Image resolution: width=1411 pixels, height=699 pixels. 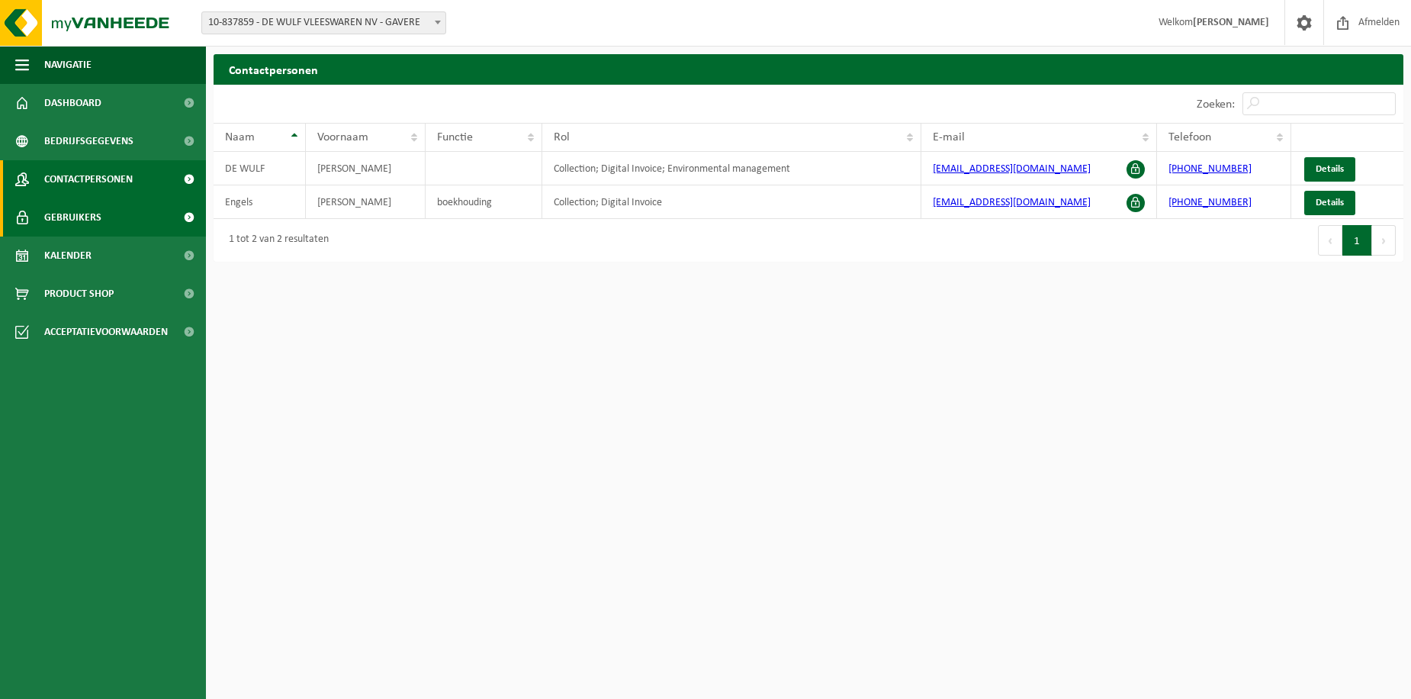 What do you see at coordinates (1330, 240) in the screenshot?
I see `button: Previous` at bounding box center [1330, 240].